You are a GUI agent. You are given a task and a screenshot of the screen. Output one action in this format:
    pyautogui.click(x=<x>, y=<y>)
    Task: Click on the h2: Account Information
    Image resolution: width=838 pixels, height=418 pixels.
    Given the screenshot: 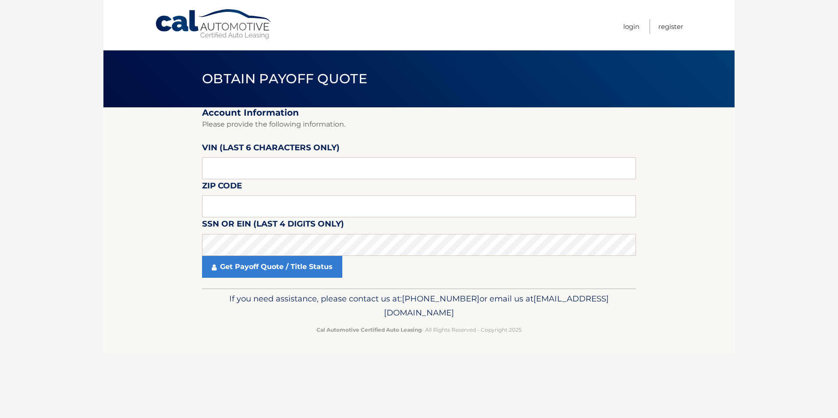 What is the action you would take?
    pyautogui.click(x=419, y=113)
    